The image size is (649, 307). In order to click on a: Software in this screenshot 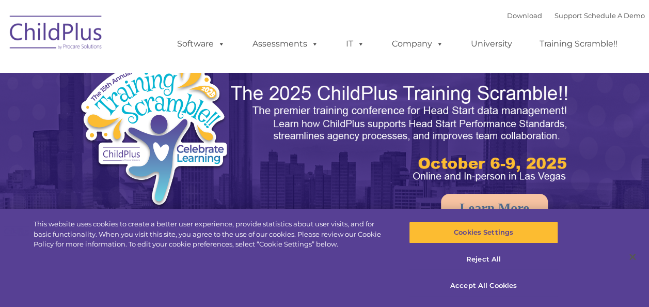, I will do `click(201, 44)`.